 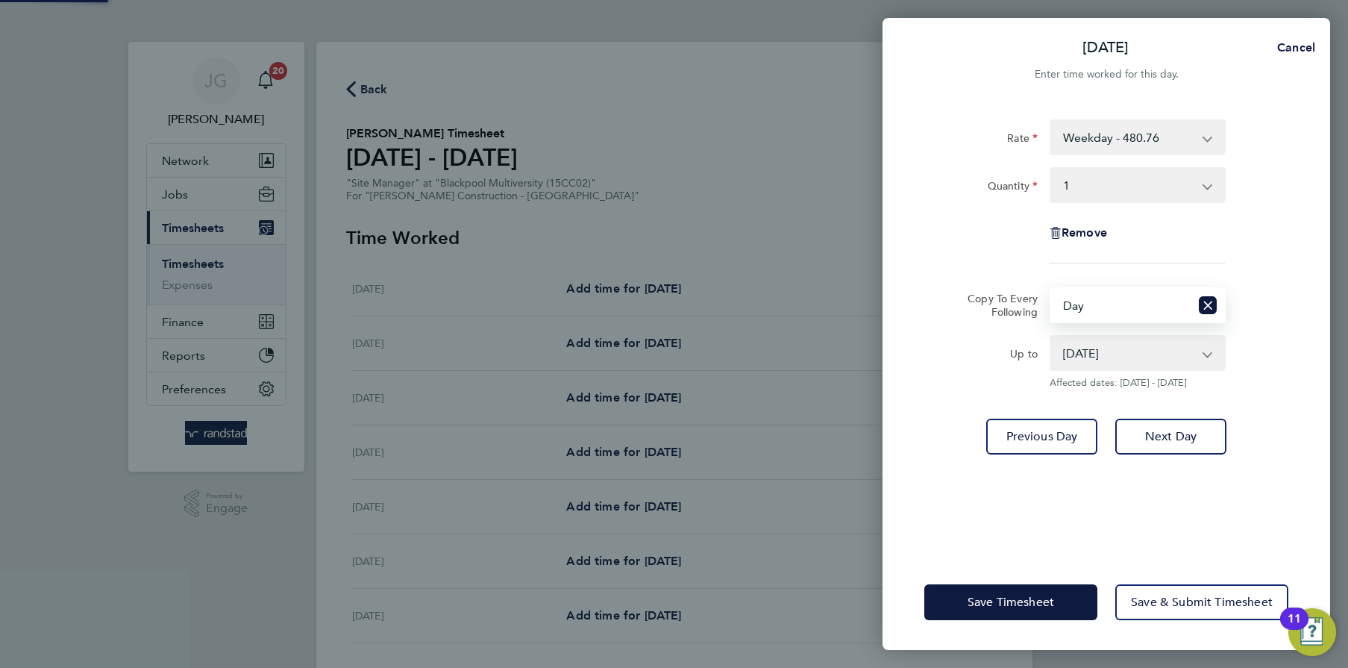 I want to click on button: Open Resource Center, 11 new notifications, so click(x=1312, y=632).